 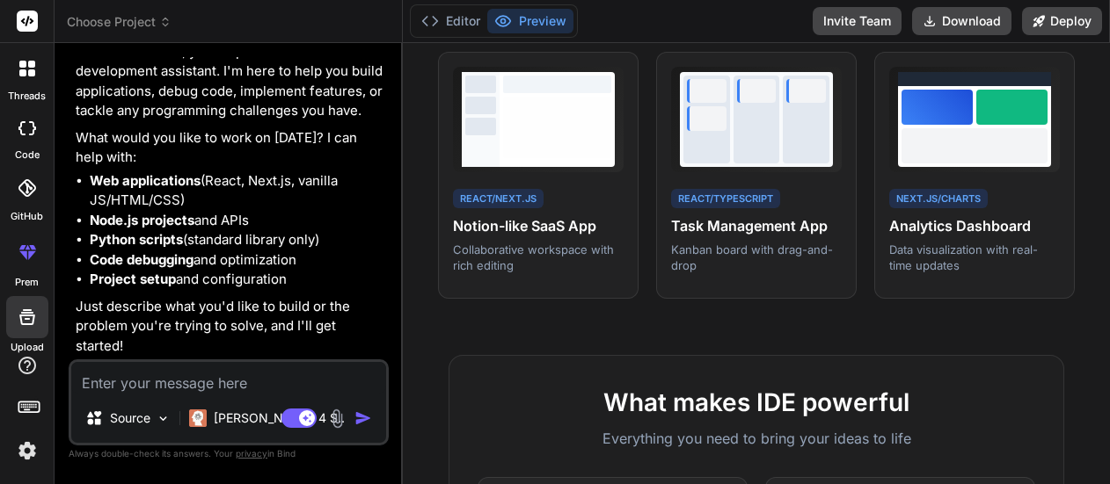 I want to click on li: (React, Next.js, vanilla JS/HTML/CSS), so click(x=237, y=191).